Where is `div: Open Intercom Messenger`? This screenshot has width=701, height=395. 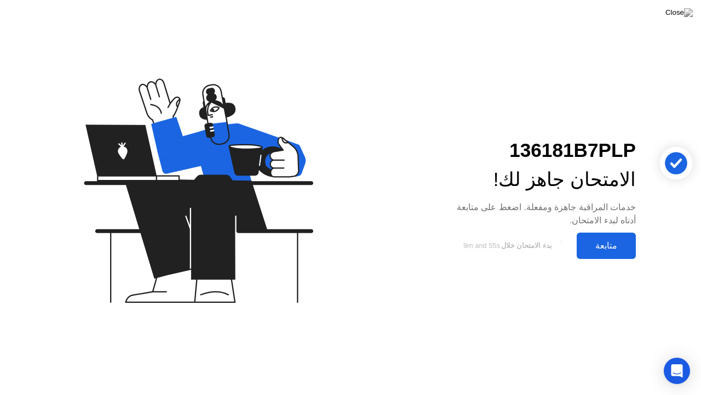 div: Open Intercom Messenger is located at coordinates (677, 370).